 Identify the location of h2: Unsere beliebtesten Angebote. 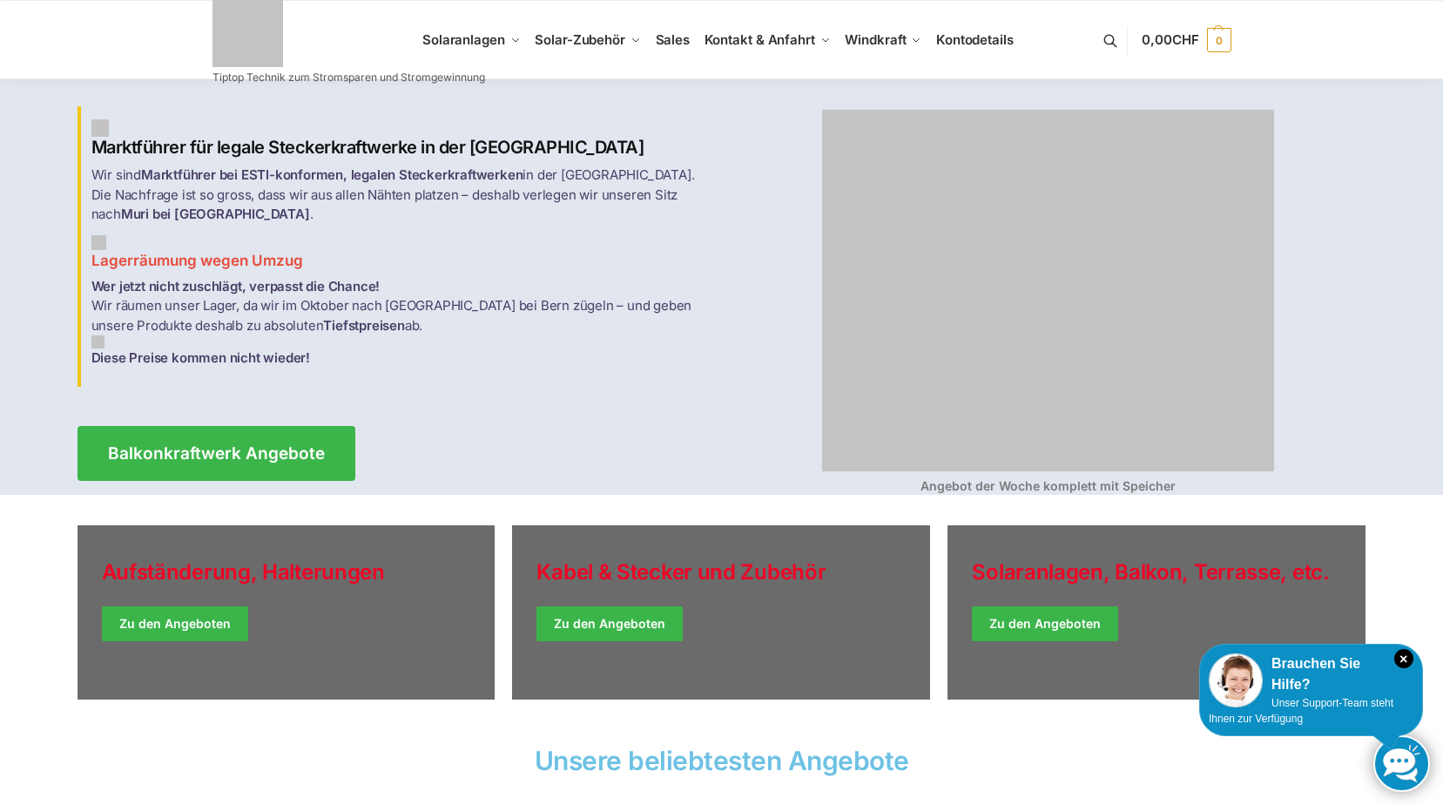
(722, 760).